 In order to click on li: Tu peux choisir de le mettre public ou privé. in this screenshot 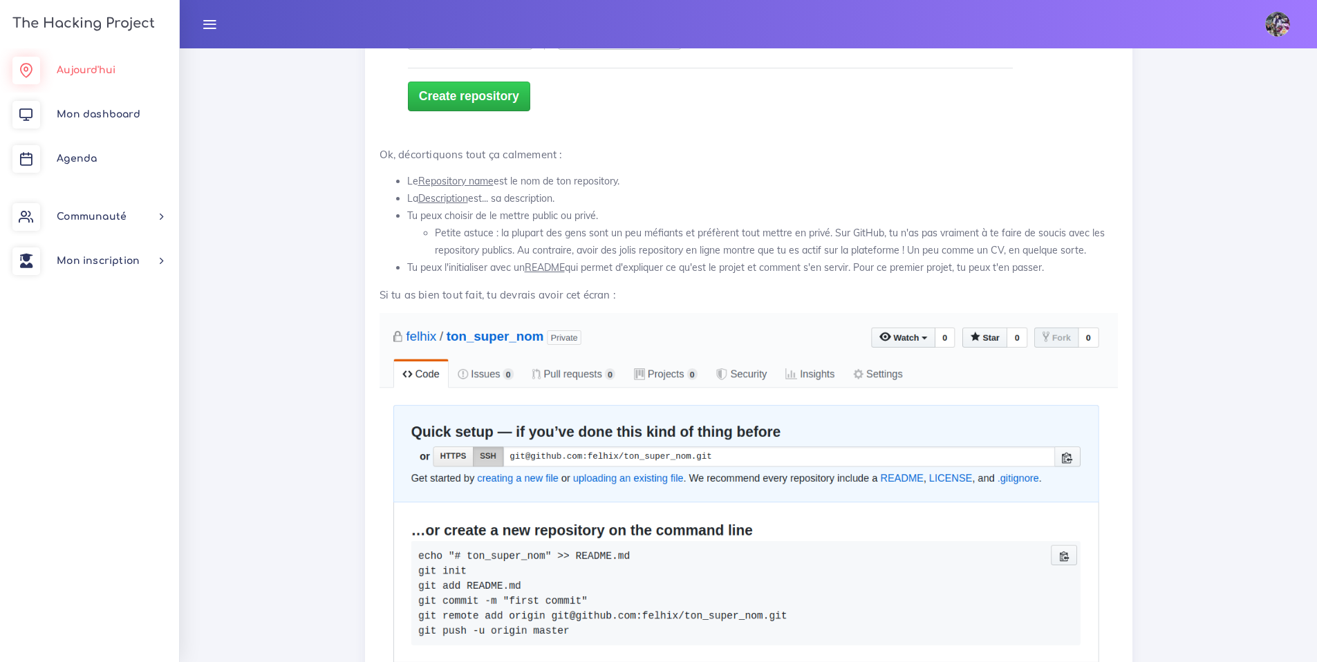, I will do `click(762, 234)`.